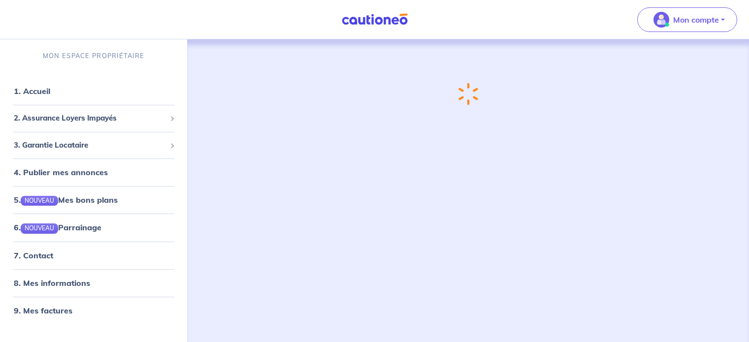 The image size is (749, 342). What do you see at coordinates (94, 91) in the screenshot?
I see `div: 1. Accueil` at bounding box center [94, 91].